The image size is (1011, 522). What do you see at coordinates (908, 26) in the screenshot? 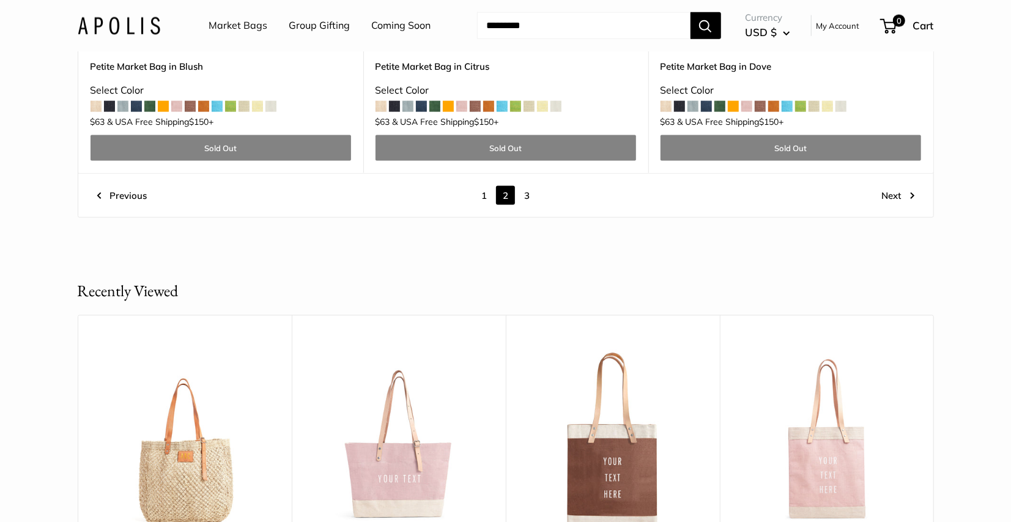
I see `a: 0 Cart` at bounding box center [908, 26].